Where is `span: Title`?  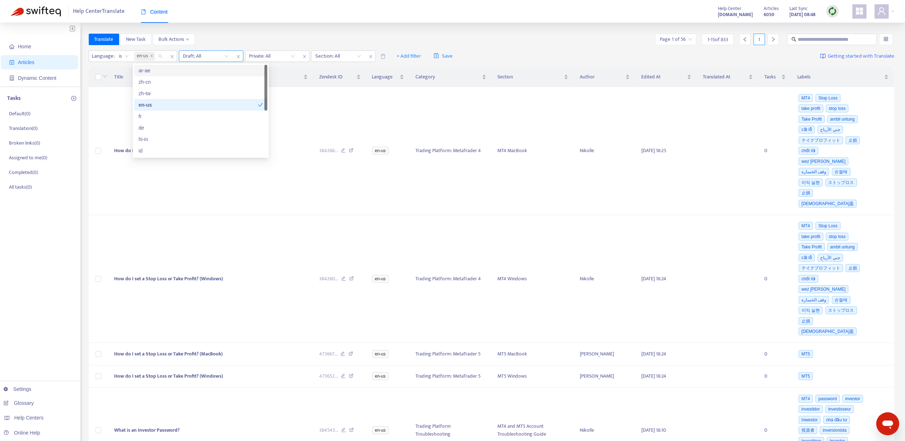 span: Title is located at coordinates (208, 77).